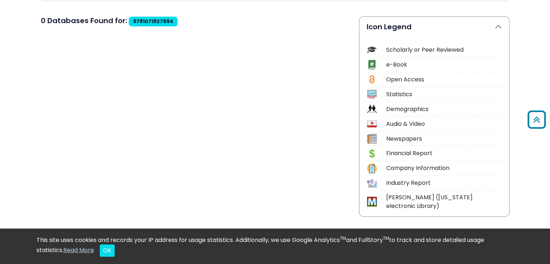 The height and width of the screenshot is (264, 550). Describe the element at coordinates (275, 246) in the screenshot. I see `div: This site uses cookies and records your IP address for usage statistics. Additionally, we use Goo...` at that location.